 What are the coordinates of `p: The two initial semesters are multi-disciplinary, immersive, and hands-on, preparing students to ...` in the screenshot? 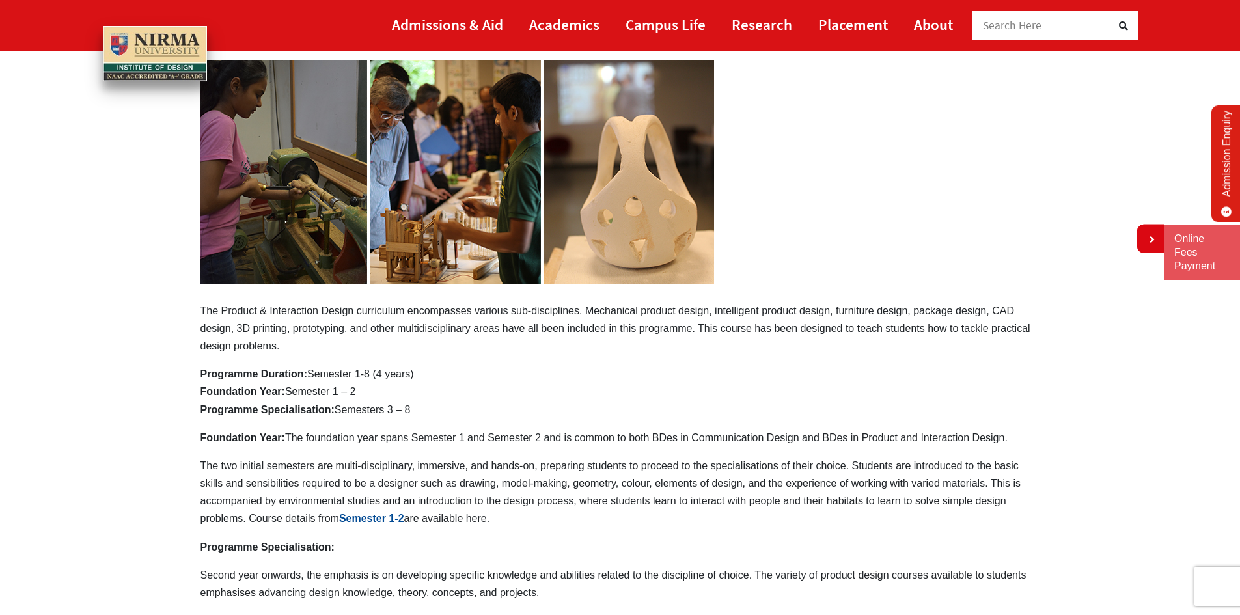 It's located at (620, 492).